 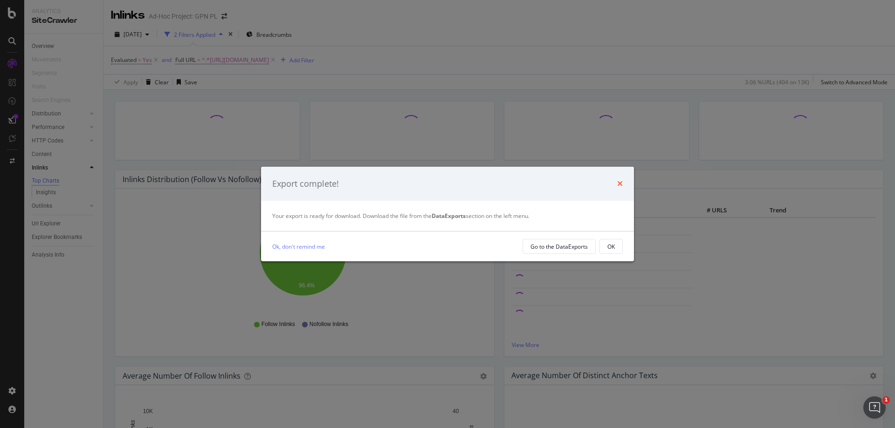 What do you see at coordinates (611, 247) in the screenshot?
I see `button: OK` at bounding box center [611, 247].